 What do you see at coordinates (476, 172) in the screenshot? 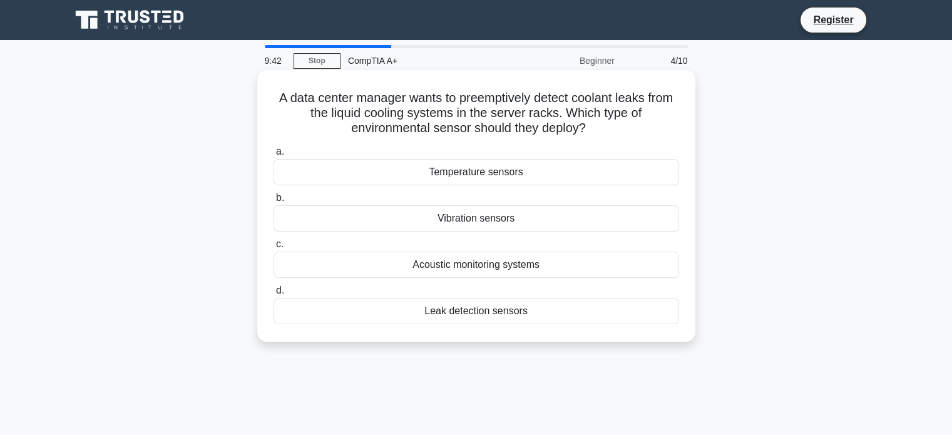
I see `div: Temperature sensors` at bounding box center [476, 172].